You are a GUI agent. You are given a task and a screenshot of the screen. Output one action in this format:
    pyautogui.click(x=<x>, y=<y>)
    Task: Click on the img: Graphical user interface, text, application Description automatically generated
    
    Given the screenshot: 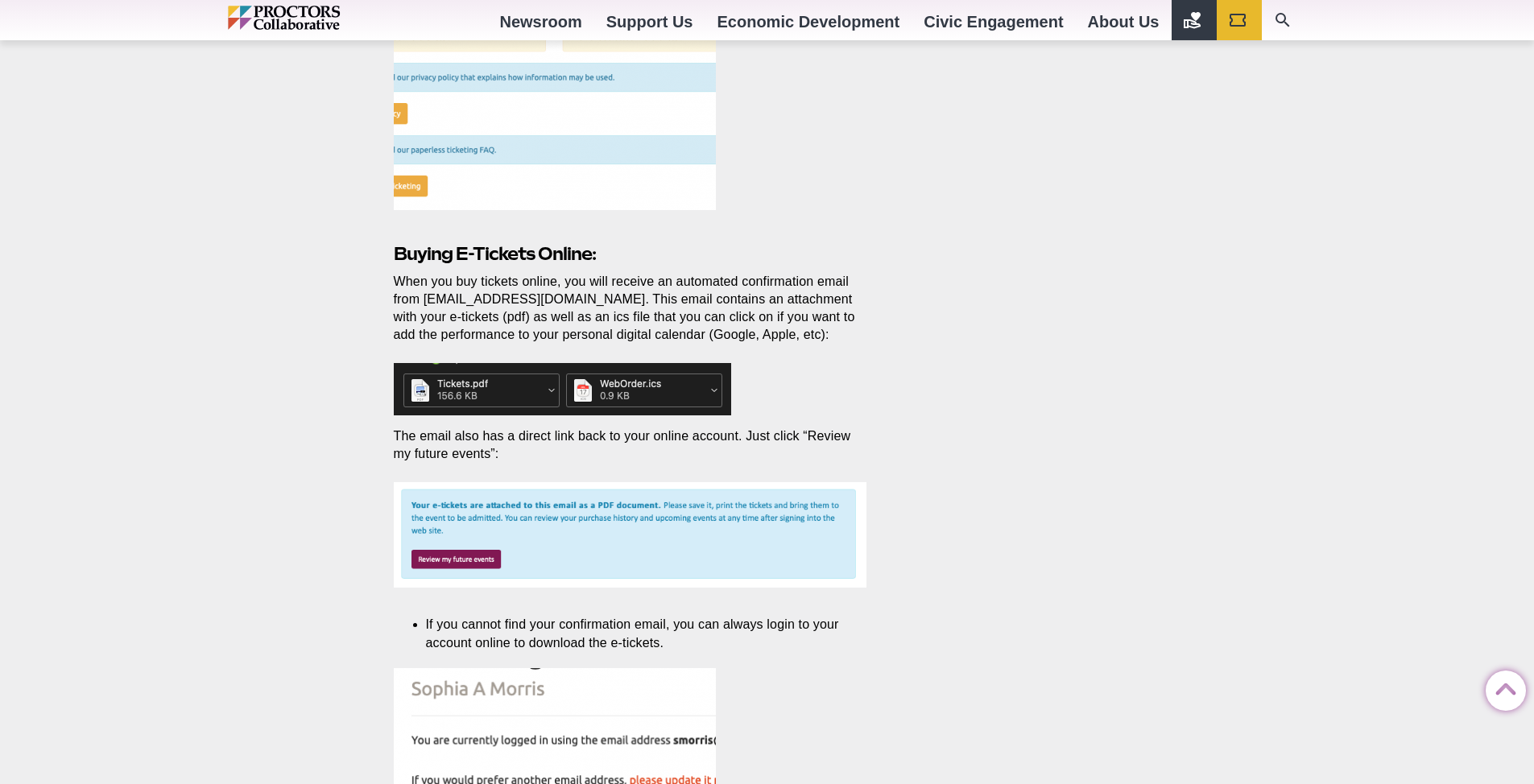 What is the action you would take?
    pyautogui.click(x=630, y=535)
    